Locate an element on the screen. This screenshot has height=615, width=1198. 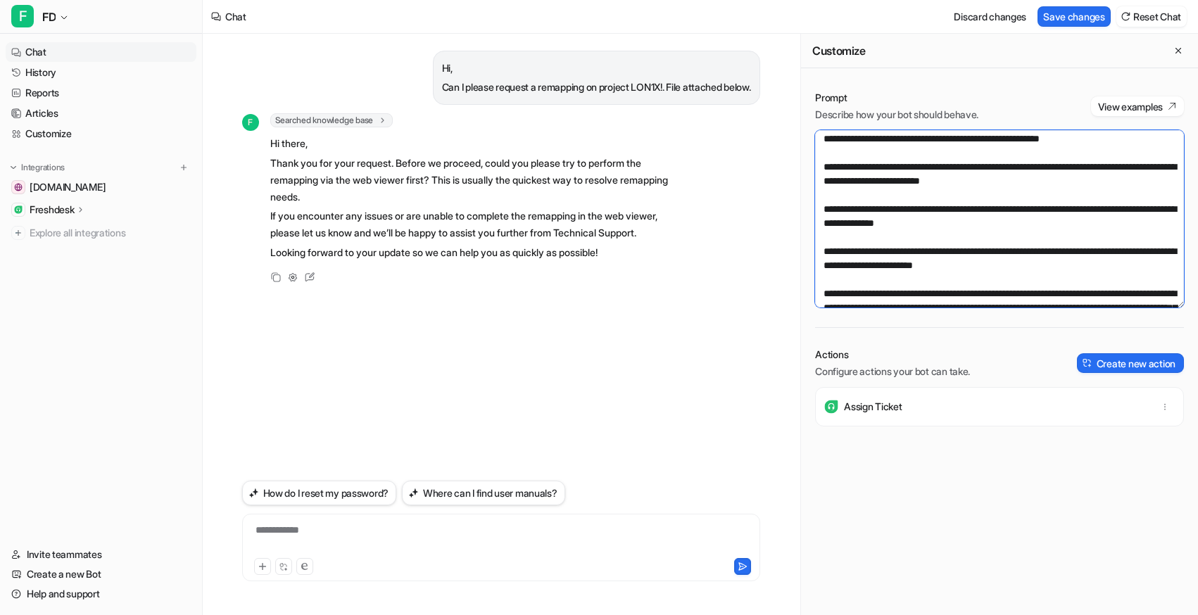
button: Discard changes is located at coordinates (990, 16).